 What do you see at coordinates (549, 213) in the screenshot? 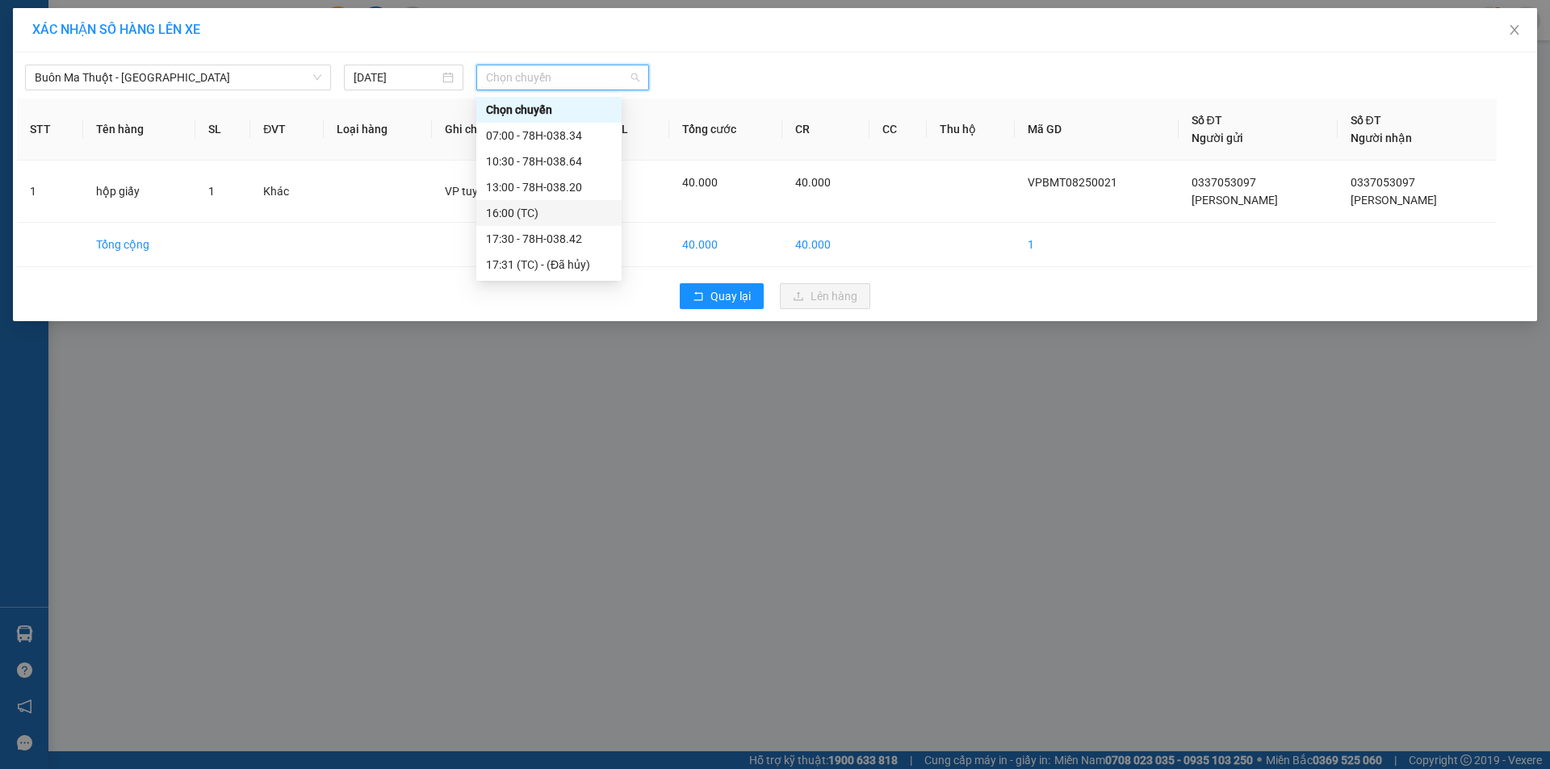
I see `div: 16:00 (TC)` at bounding box center [549, 213].